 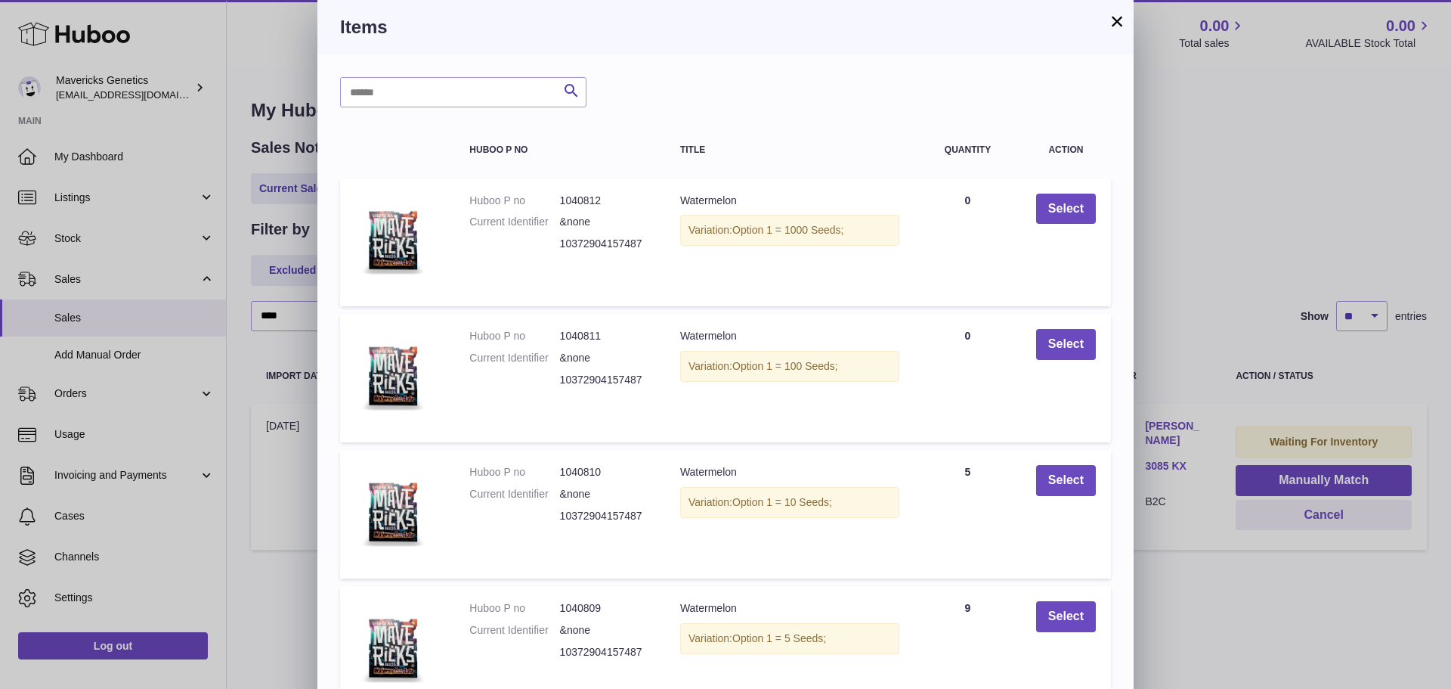 What do you see at coordinates (605, 336) in the screenshot?
I see `dd: 1040811` at bounding box center [605, 336].